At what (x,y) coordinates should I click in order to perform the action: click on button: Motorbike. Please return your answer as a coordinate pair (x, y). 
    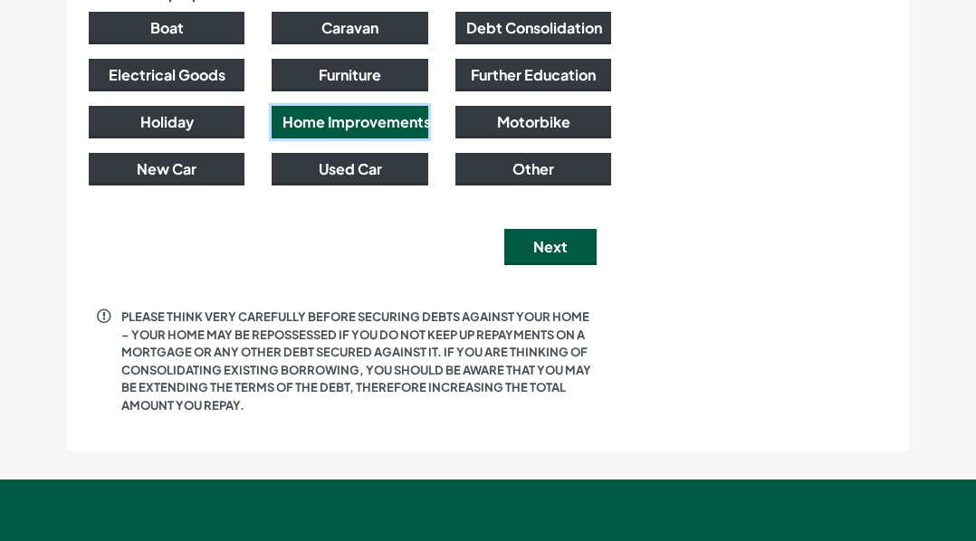
    Looking at the image, I should click on (533, 122).